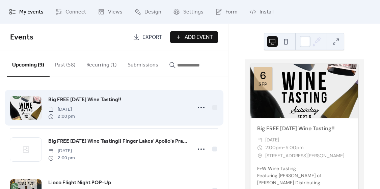  What do you see at coordinates (143, 63) in the screenshot?
I see `button: Submissions` at bounding box center [143, 63].